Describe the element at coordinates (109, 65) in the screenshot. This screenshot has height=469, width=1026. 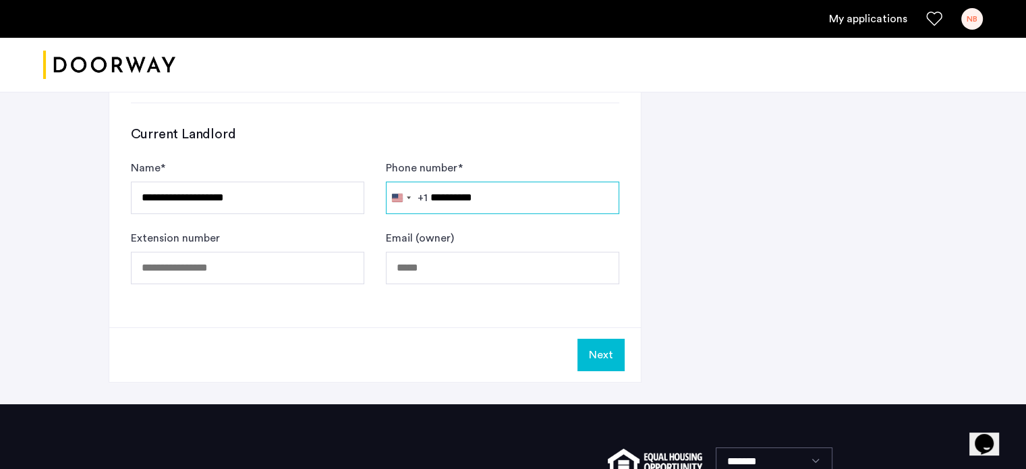
I see `img: logo` at that location.